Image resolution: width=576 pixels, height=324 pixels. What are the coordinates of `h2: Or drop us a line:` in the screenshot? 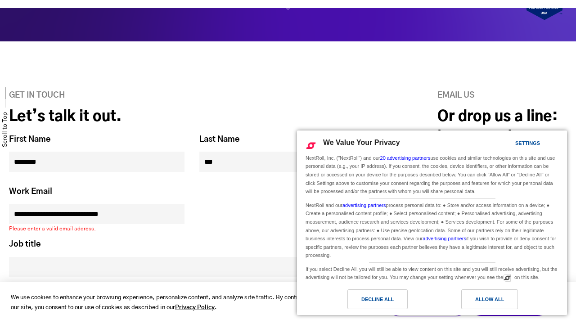 It's located at (502, 116).